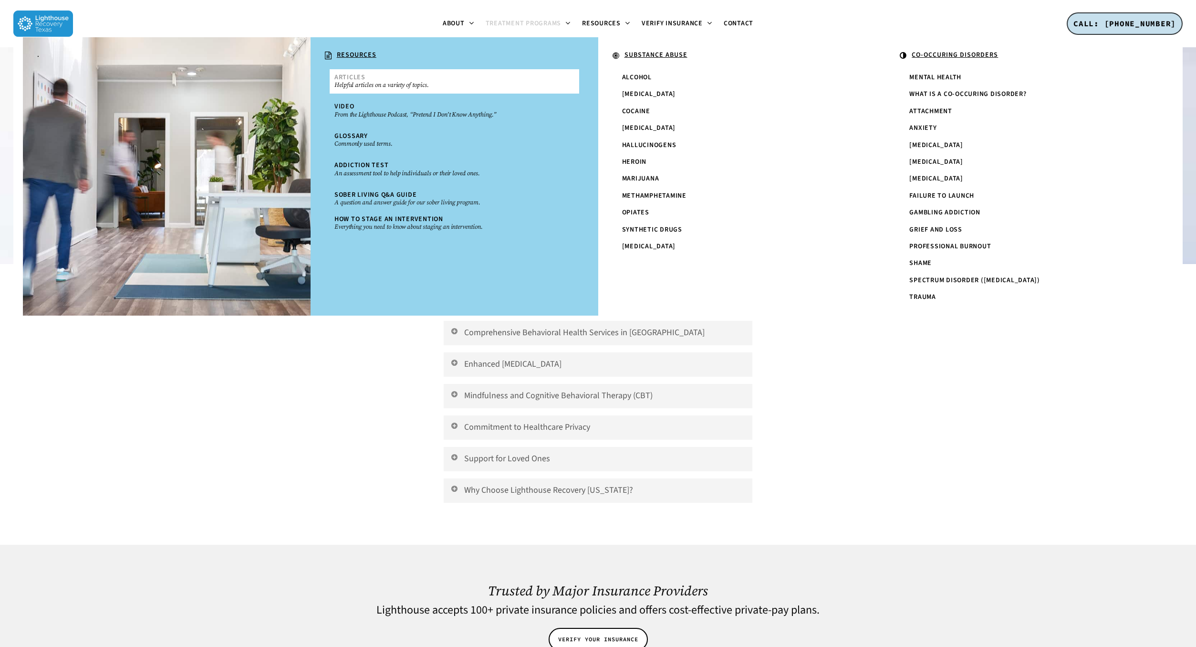  Describe the element at coordinates (1029, 77) in the screenshot. I see `a: Mental Health` at that location.